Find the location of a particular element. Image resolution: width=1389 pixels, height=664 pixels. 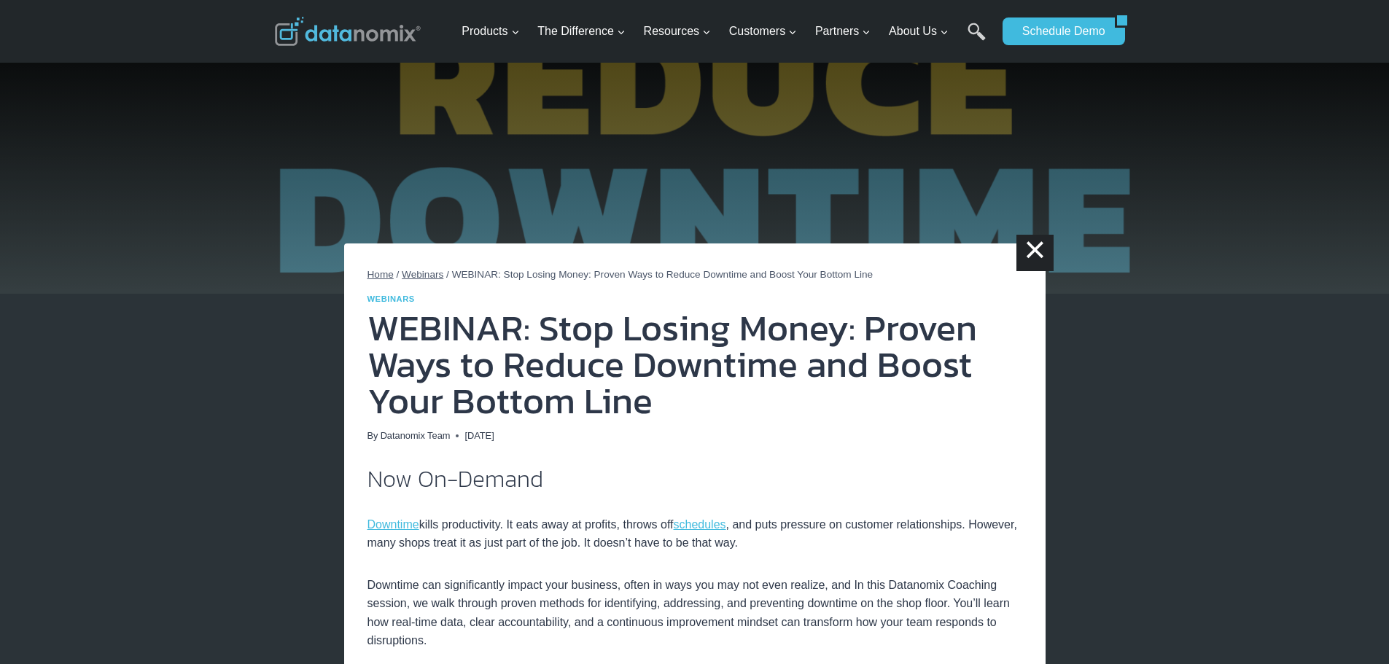

nav: Breadcrumbs is located at coordinates (695, 275).